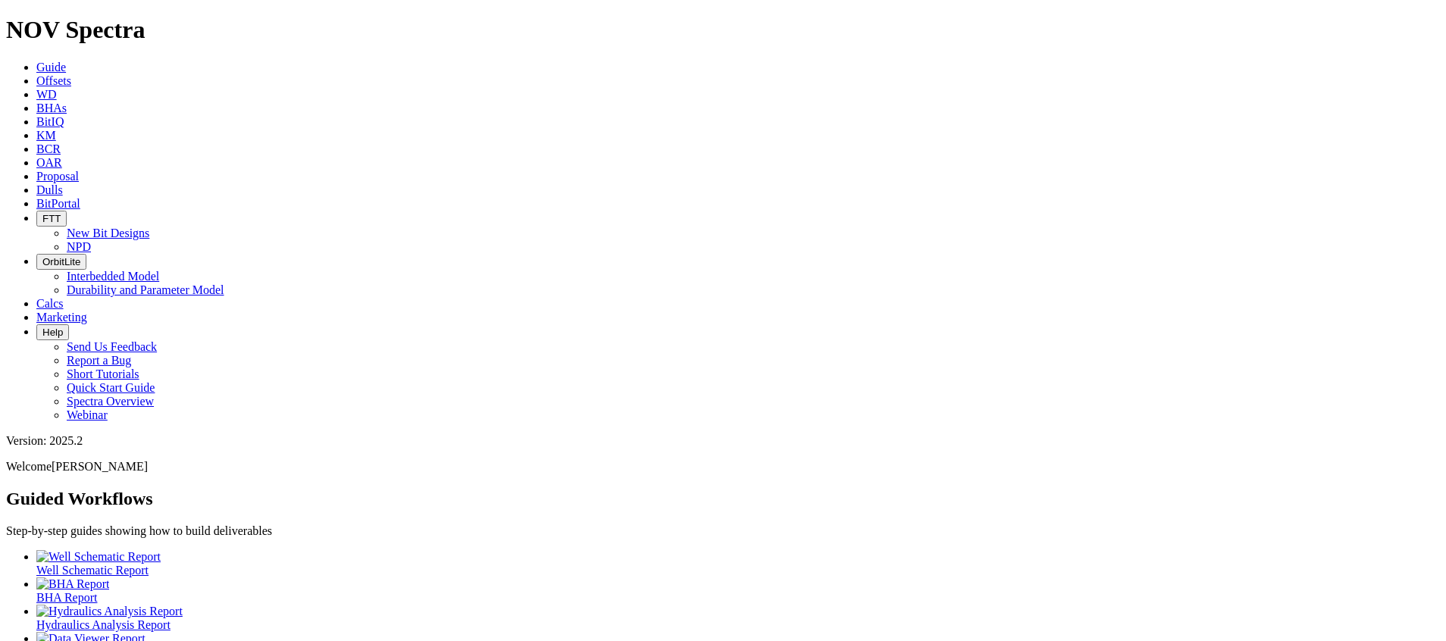 This screenshot has height=641, width=1446. What do you see at coordinates (723, 467) in the screenshot?
I see `p: Welcome` at bounding box center [723, 467].